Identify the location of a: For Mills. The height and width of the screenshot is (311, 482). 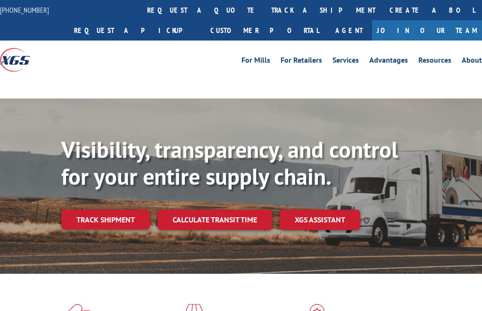
(256, 62).